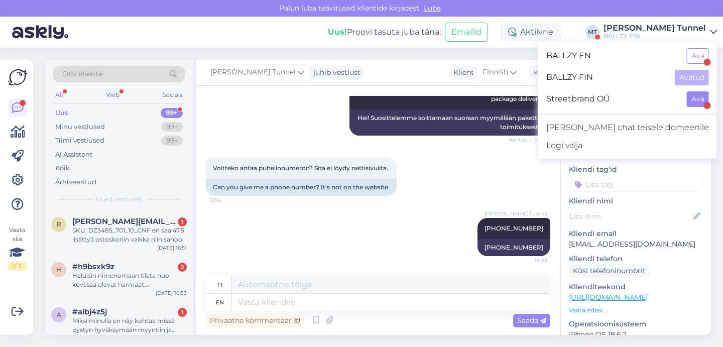 This screenshot has height=347, width=723. What do you see at coordinates (432, 8) in the screenshot?
I see `span: Luba` at bounding box center [432, 8].